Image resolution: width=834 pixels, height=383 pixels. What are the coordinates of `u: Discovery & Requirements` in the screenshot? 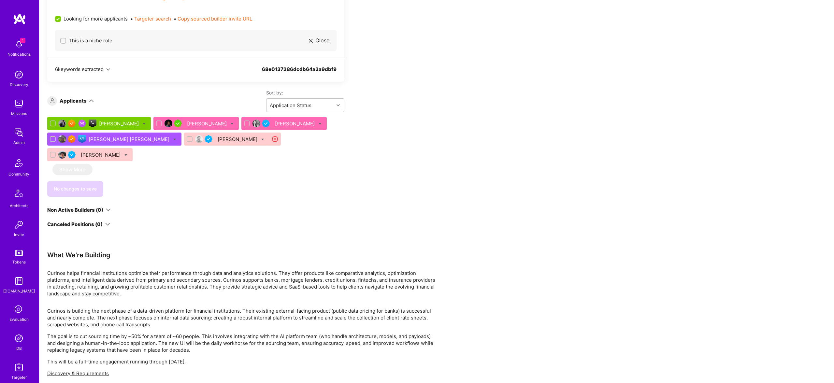 It's located at (78, 373).